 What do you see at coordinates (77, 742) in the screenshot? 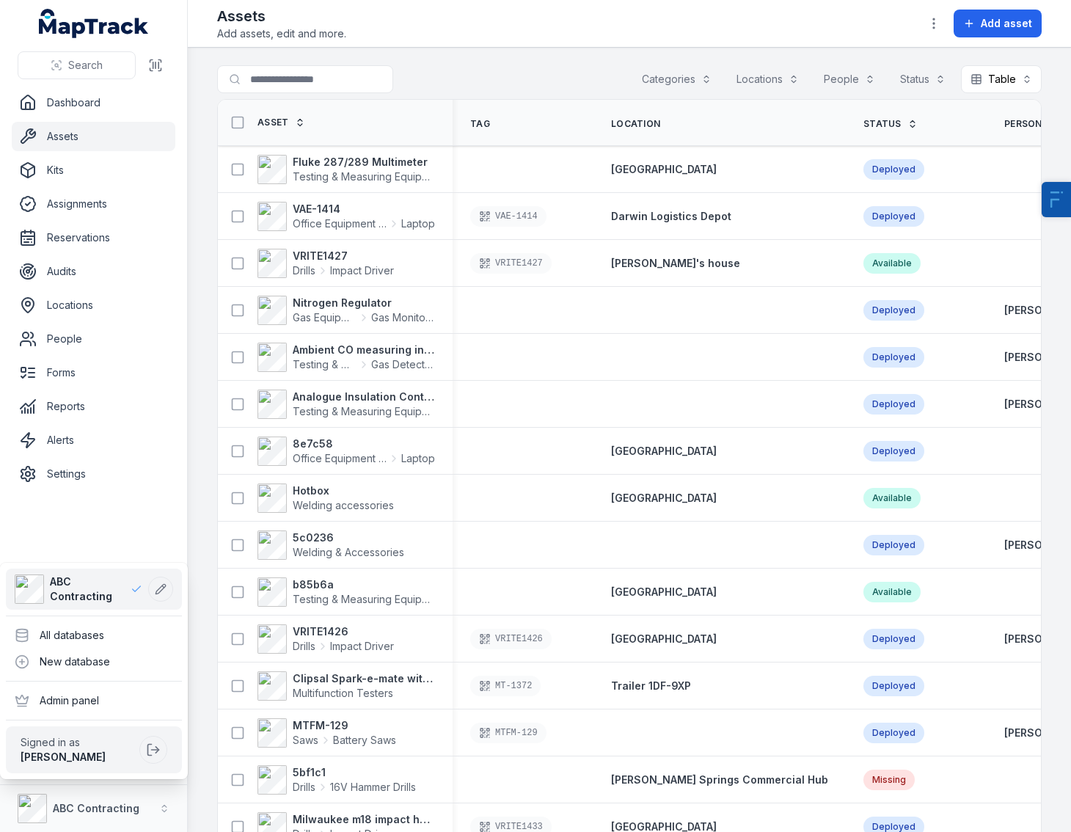
I see `span: Signed in as` at bounding box center [77, 742].